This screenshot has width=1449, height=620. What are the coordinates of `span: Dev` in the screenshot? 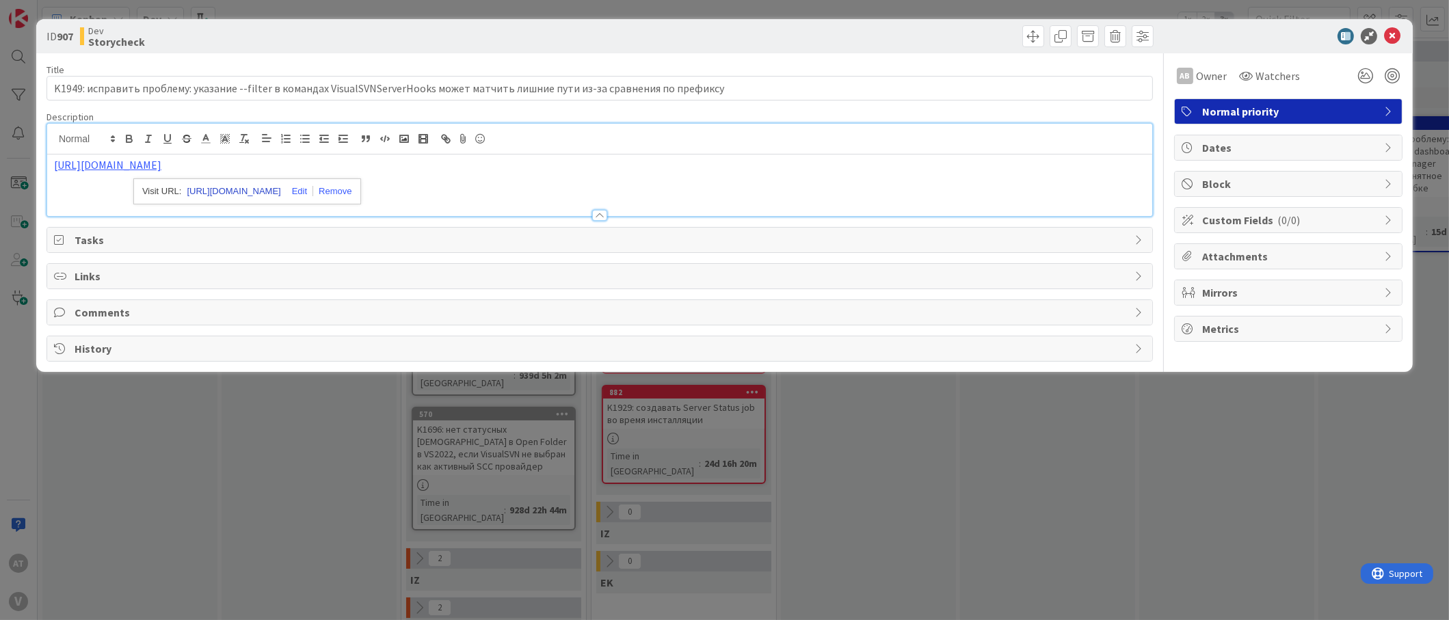 It's located at (116, 31).